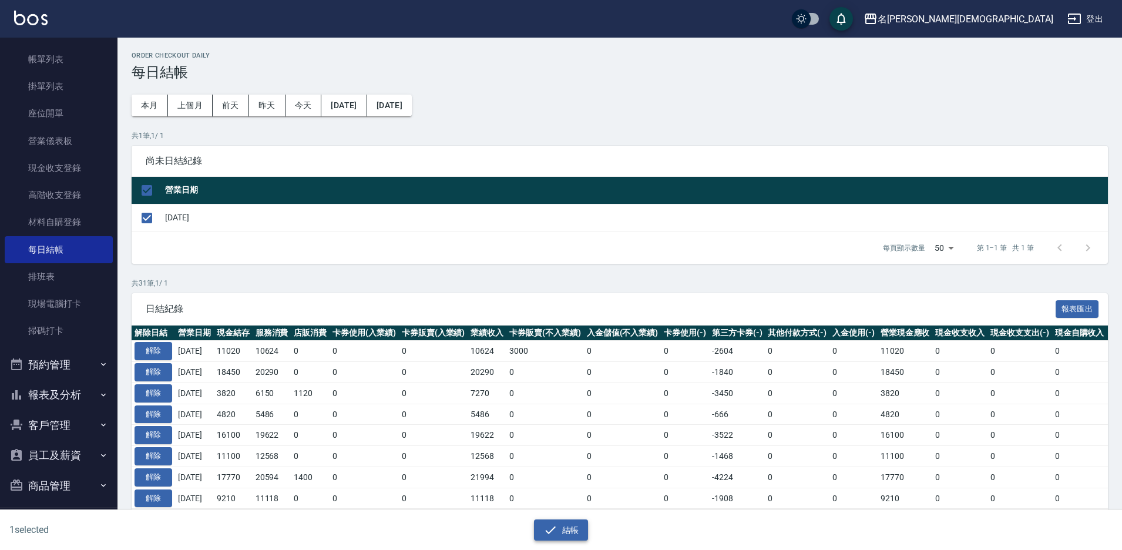  I want to click on td: 20290, so click(272, 372).